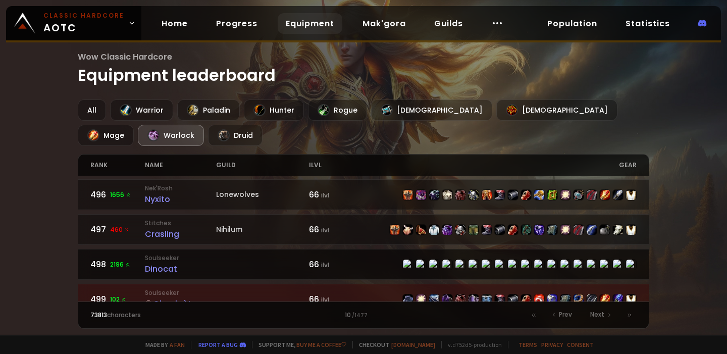 This screenshot has height=354, width=727. Describe the element at coordinates (299, 344) in the screenshot. I see `span: Support me,` at that location.